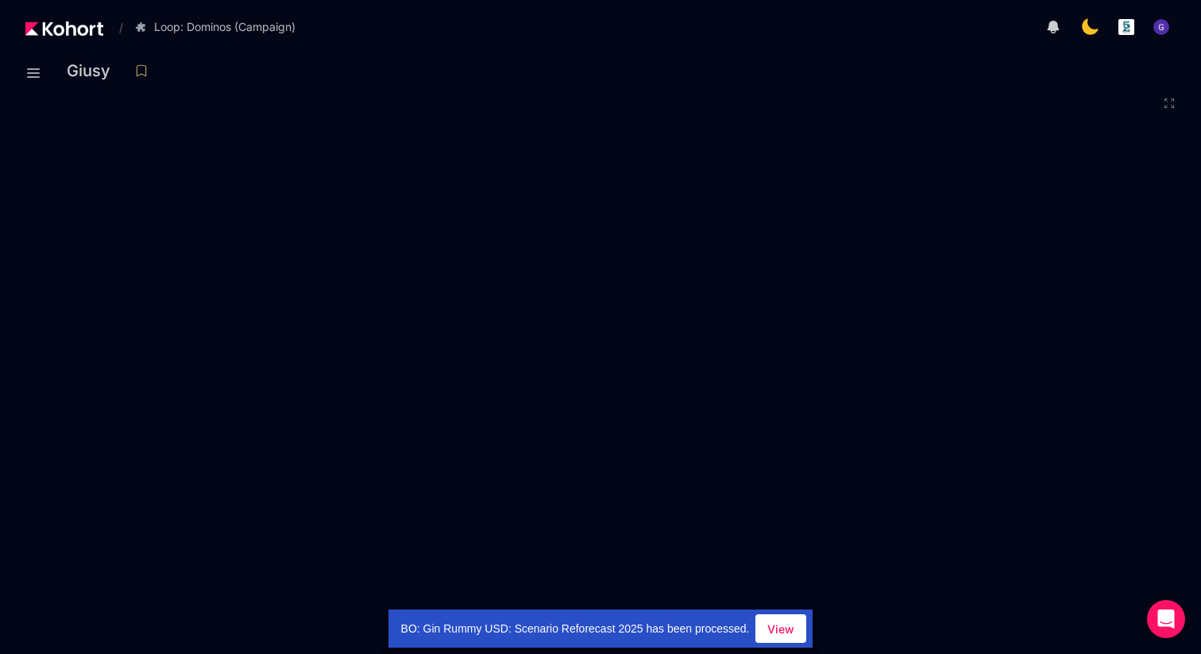  Describe the element at coordinates (64, 29) in the screenshot. I see `img: Kohort logo` at that location.